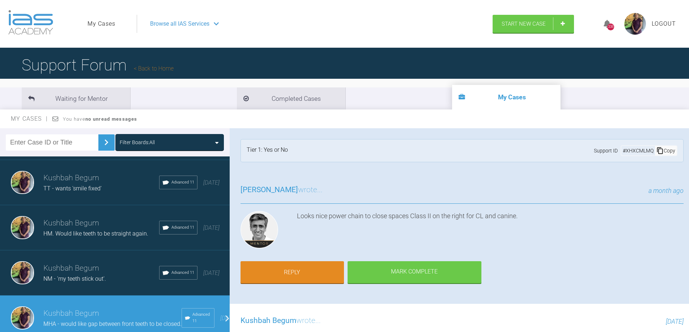 The height and width of the screenshot is (332, 689). What do you see at coordinates (490, 231) in the screenshot?
I see `div: Looks nice power chain to close spaces Class II on the right for CL and canine.` at bounding box center [490, 231].